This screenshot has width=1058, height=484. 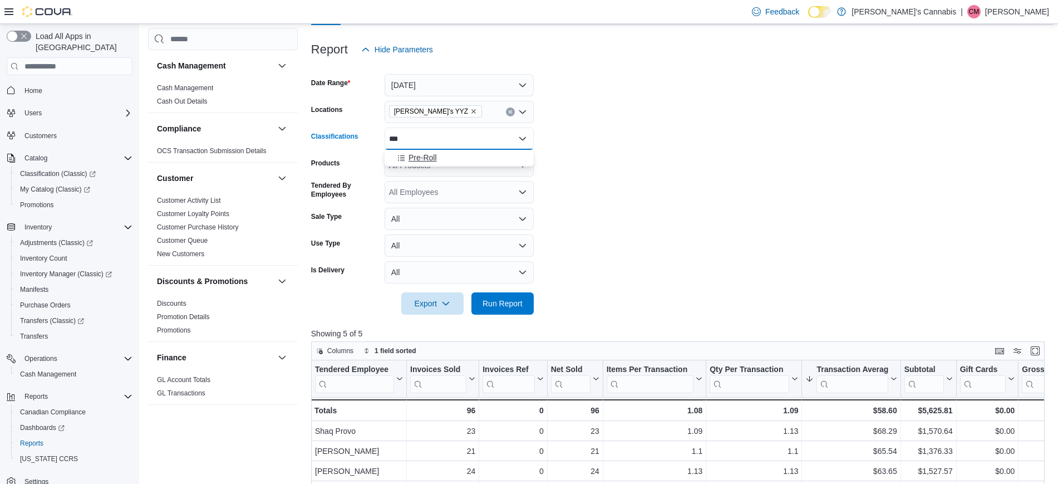 What do you see at coordinates (395, 351) in the screenshot?
I see `span: 1 field sorted` at bounding box center [395, 351].